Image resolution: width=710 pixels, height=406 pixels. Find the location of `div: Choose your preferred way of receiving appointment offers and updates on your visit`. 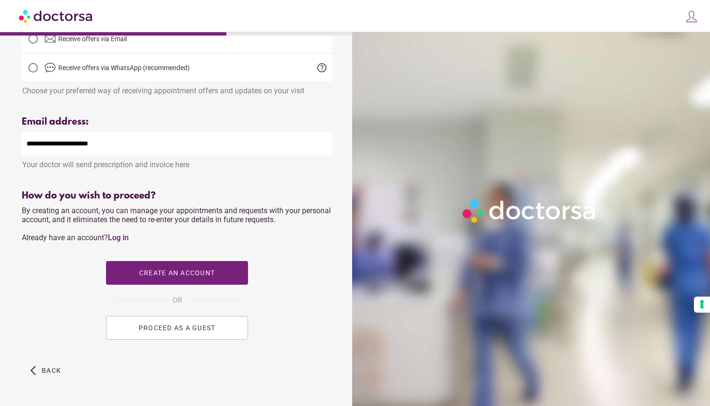

div: Choose your preferred way of receiving appointment offers and updates on your visit is located at coordinates (177, 88).